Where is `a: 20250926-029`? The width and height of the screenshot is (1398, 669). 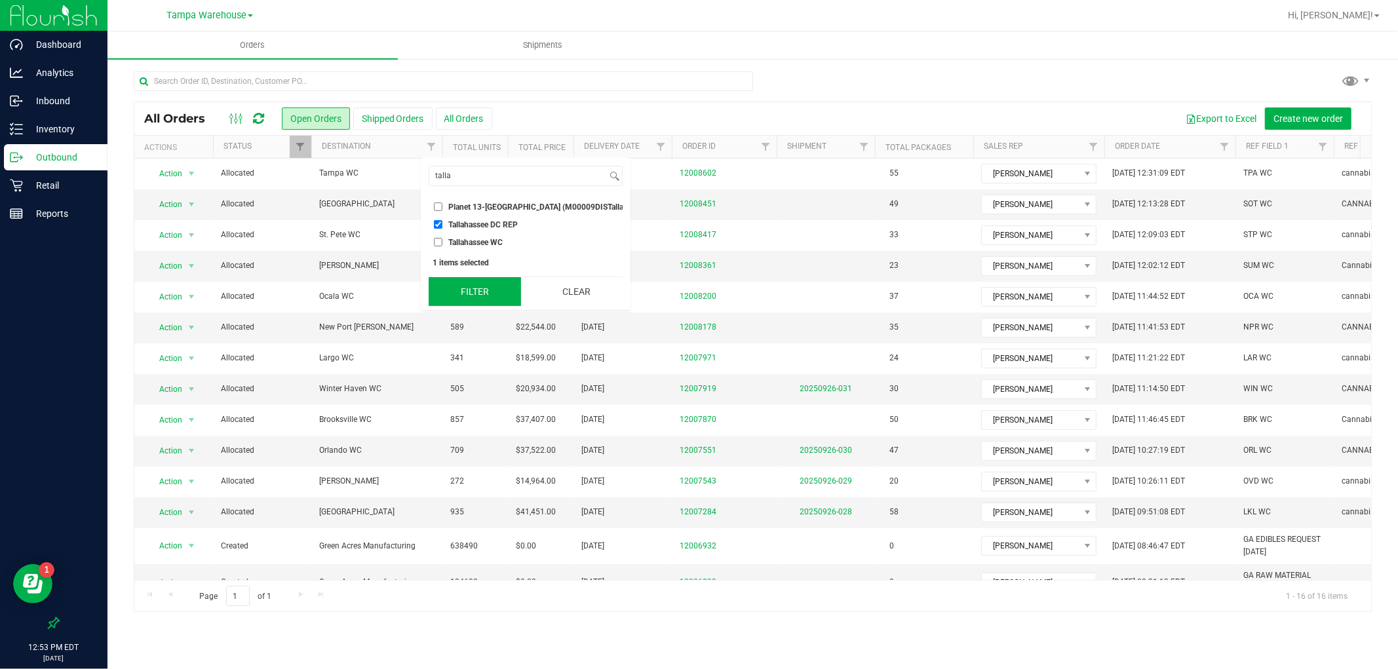 a: 20250926-029 is located at coordinates (826, 481).